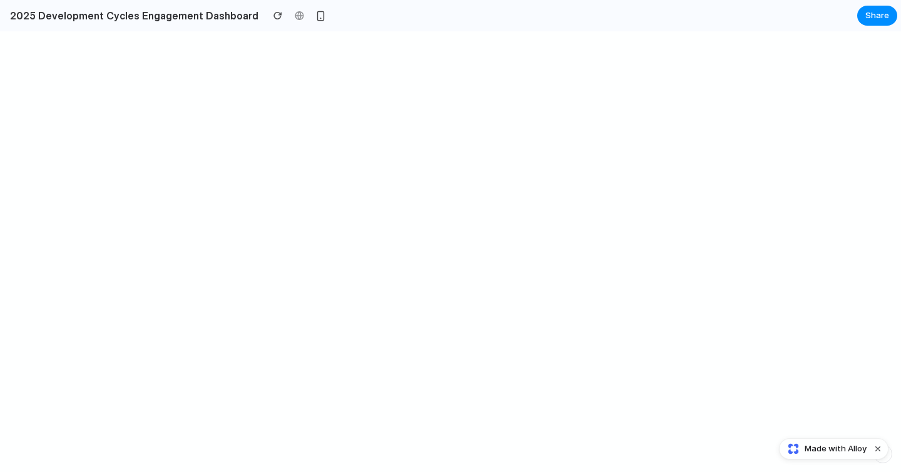 Image resolution: width=901 pixels, height=472 pixels. Describe the element at coordinates (823, 449) in the screenshot. I see `a: Made with Alloy` at that location.